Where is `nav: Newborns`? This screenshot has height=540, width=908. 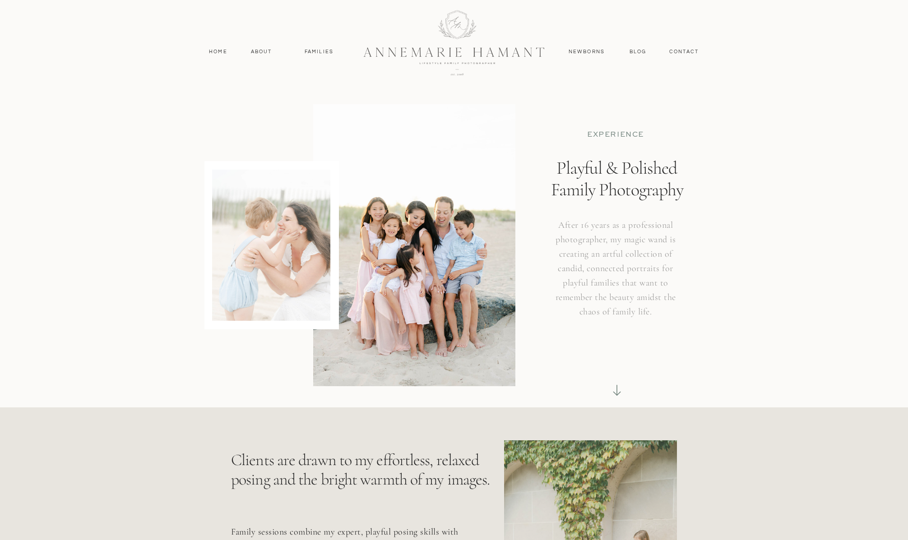 nav: Newborns is located at coordinates (586, 52).